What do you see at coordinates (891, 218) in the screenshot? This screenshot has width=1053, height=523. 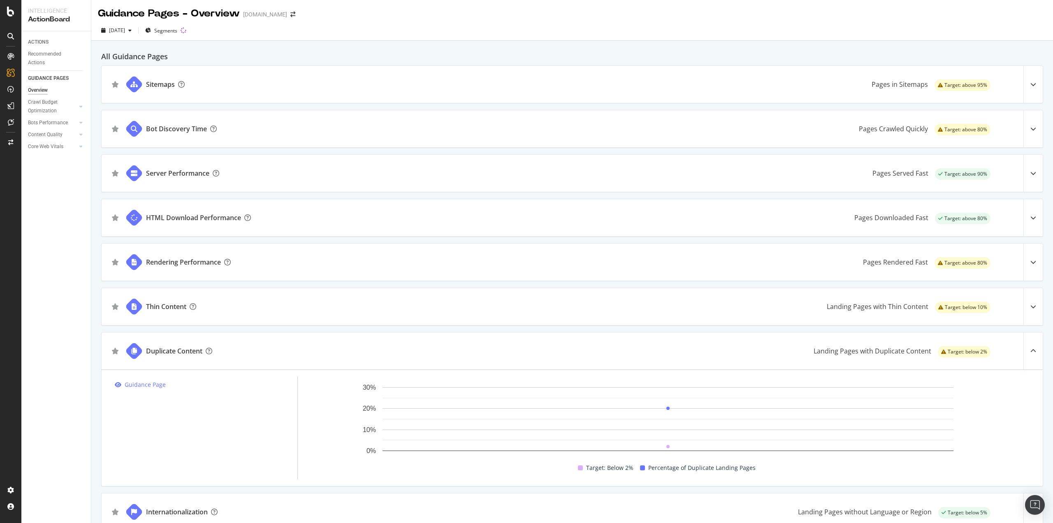 I see `div: Pages Downloaded Fast` at bounding box center [891, 218].